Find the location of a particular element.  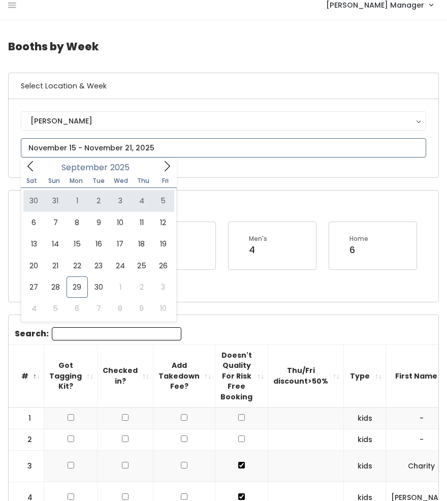

span: Mon is located at coordinates (76, 181).